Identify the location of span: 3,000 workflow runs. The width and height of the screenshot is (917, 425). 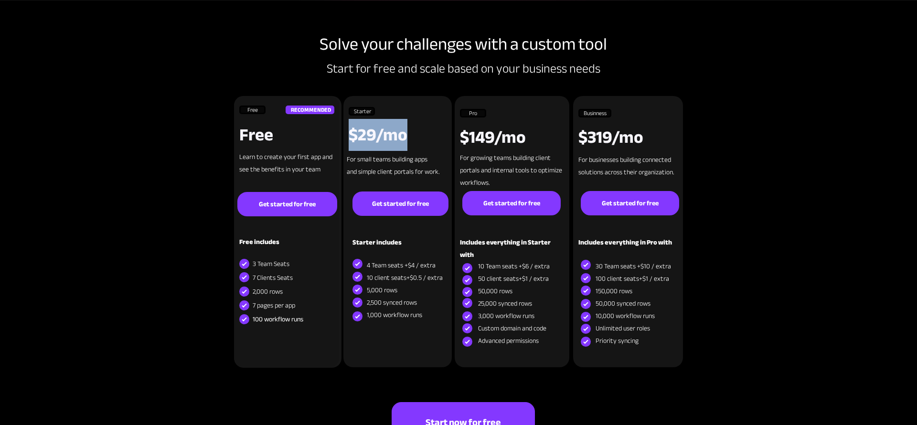
(506, 316).